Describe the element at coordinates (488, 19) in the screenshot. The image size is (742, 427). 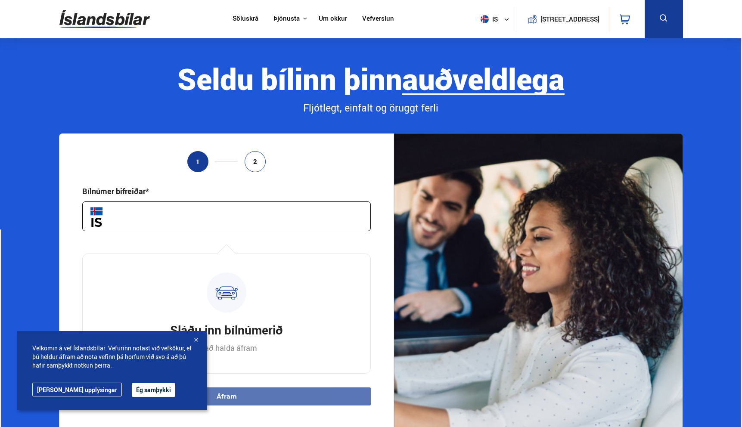
I see `span: is` at that location.